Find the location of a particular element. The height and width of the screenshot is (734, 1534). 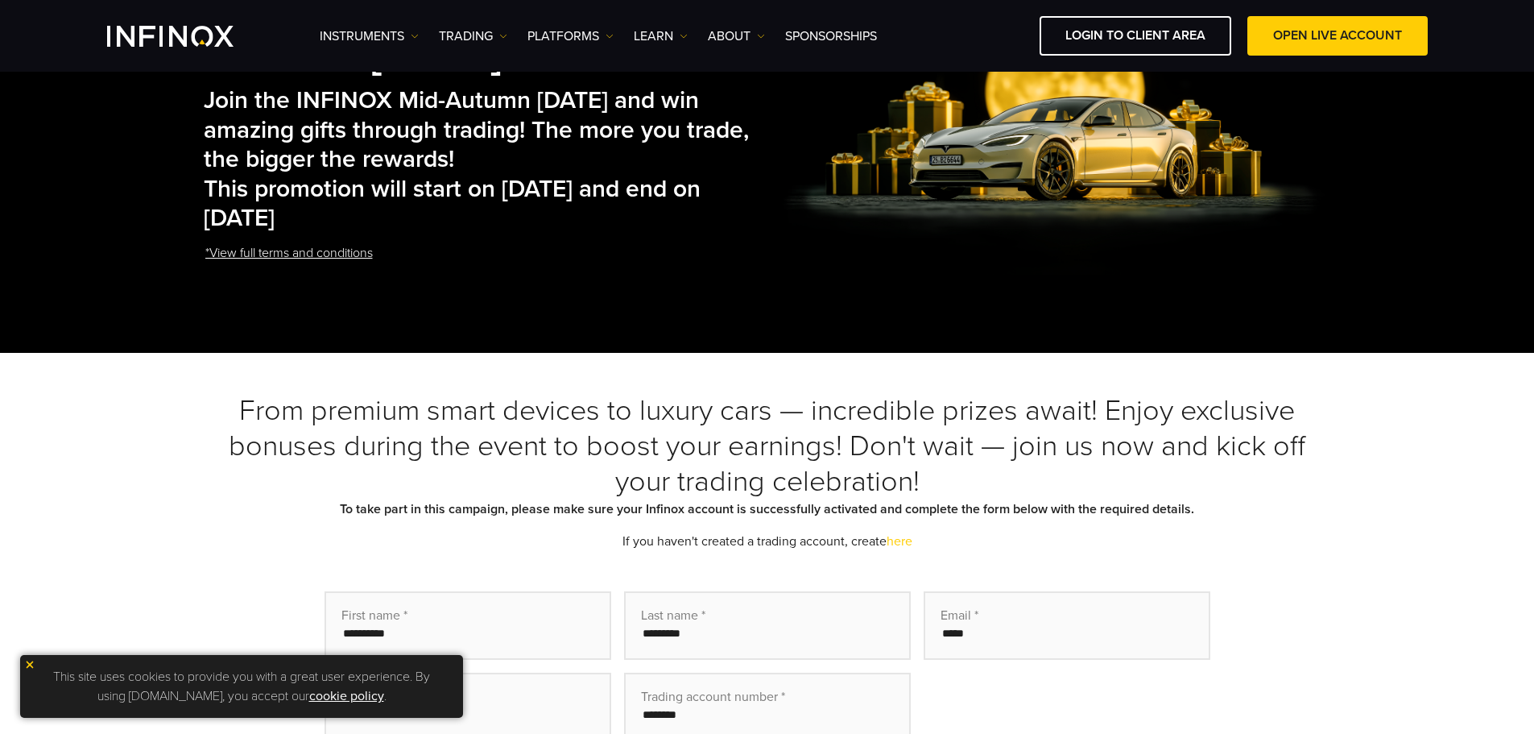

a: INFINOX Logo is located at coordinates (189, 36).